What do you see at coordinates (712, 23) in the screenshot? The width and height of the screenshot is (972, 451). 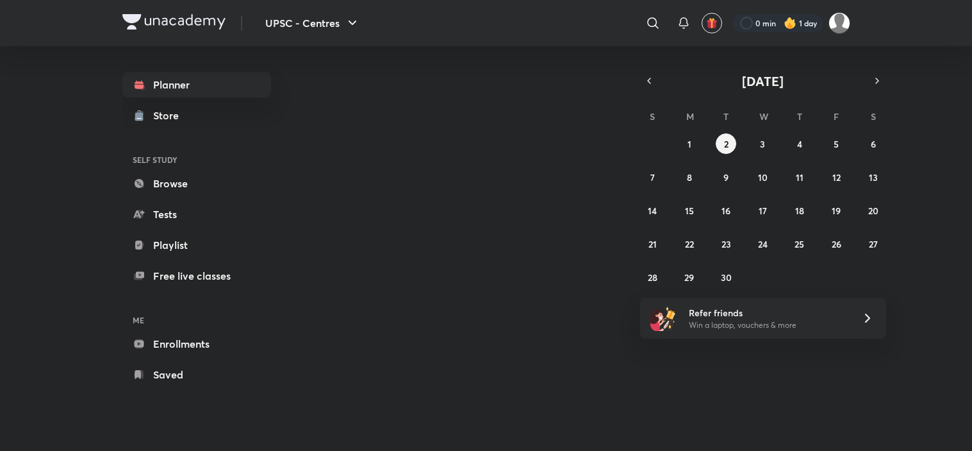 I see `button: avatar` at bounding box center [712, 23].